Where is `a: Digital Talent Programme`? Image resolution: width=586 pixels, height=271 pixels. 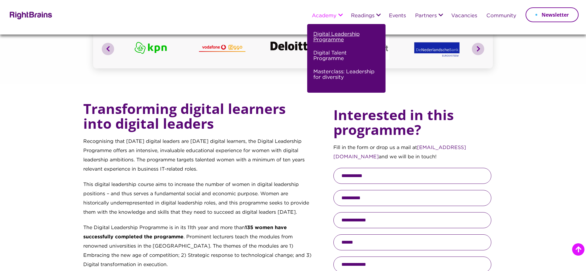 a: Digital Talent Programme is located at coordinates (345, 58).